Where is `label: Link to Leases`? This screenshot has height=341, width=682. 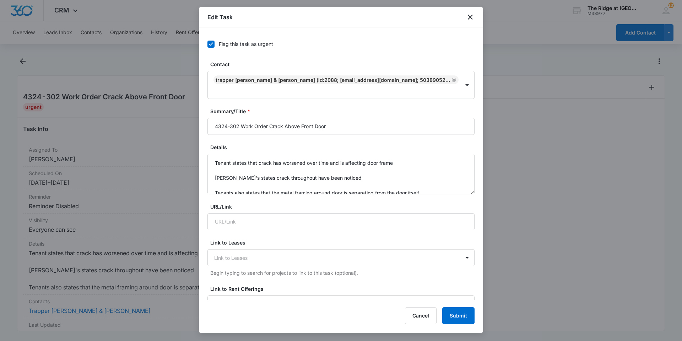 label: Link to Leases is located at coordinates (344, 242).